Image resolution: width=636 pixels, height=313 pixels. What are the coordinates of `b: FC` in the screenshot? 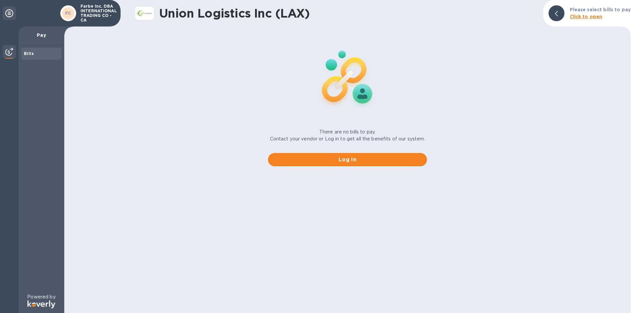 It's located at (68, 13).